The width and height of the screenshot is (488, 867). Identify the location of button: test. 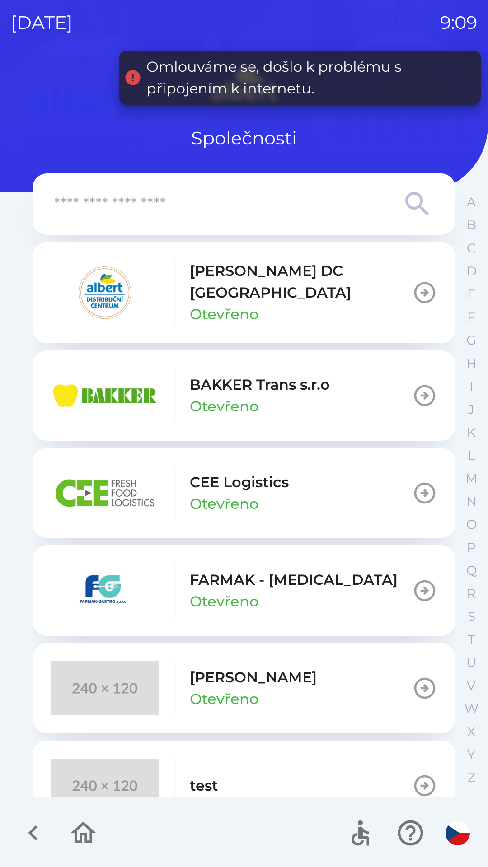
(244, 786).